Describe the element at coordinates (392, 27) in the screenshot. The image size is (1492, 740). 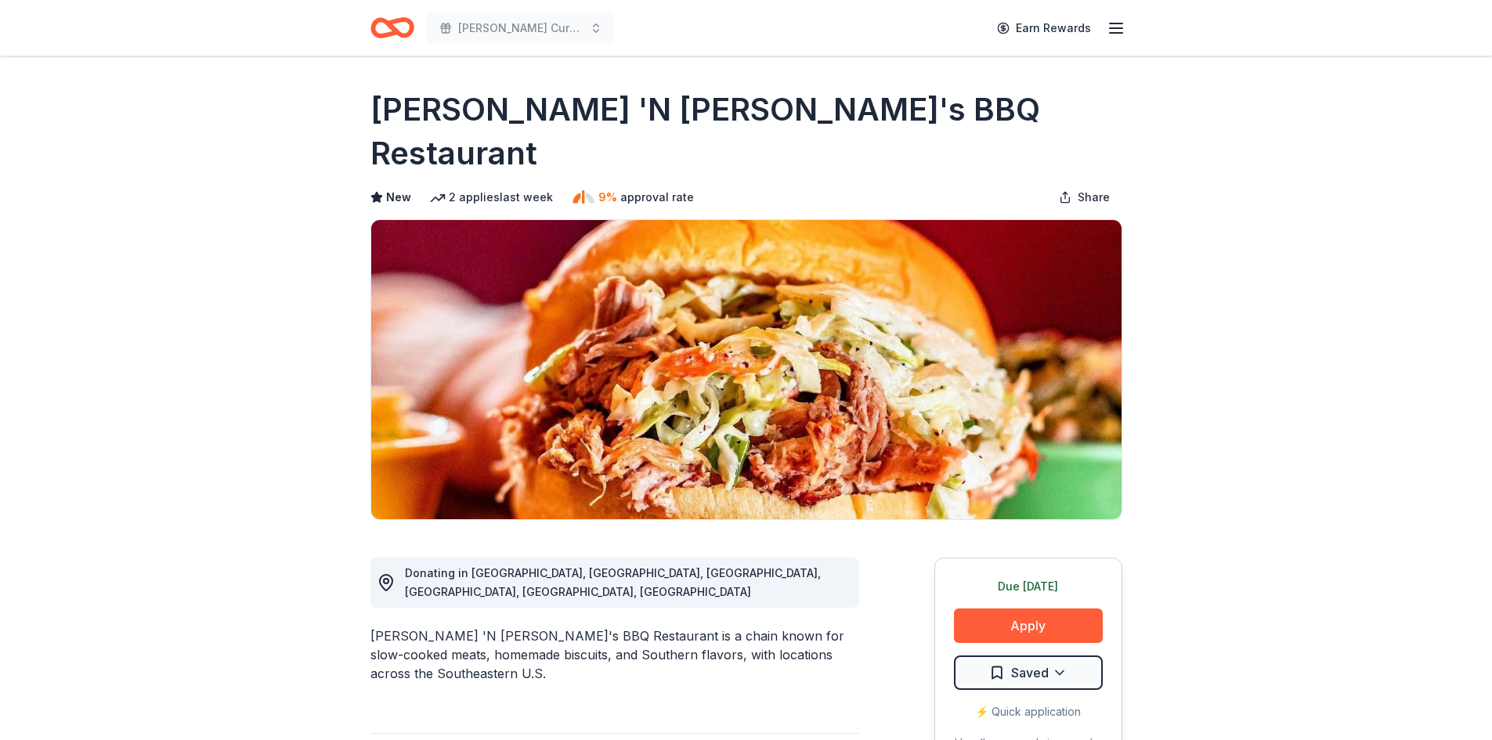
I see `a: Home` at that location.